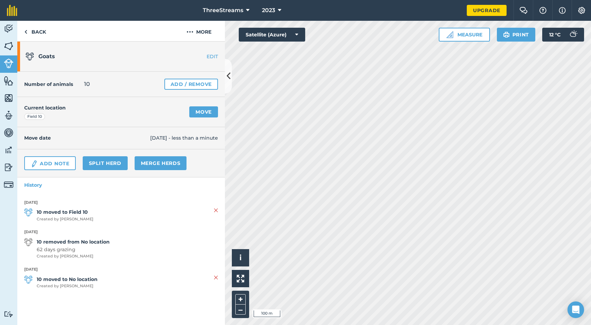  What do you see at coordinates (204, 112) in the screenshot?
I see `a: Move` at bounding box center [204, 112].